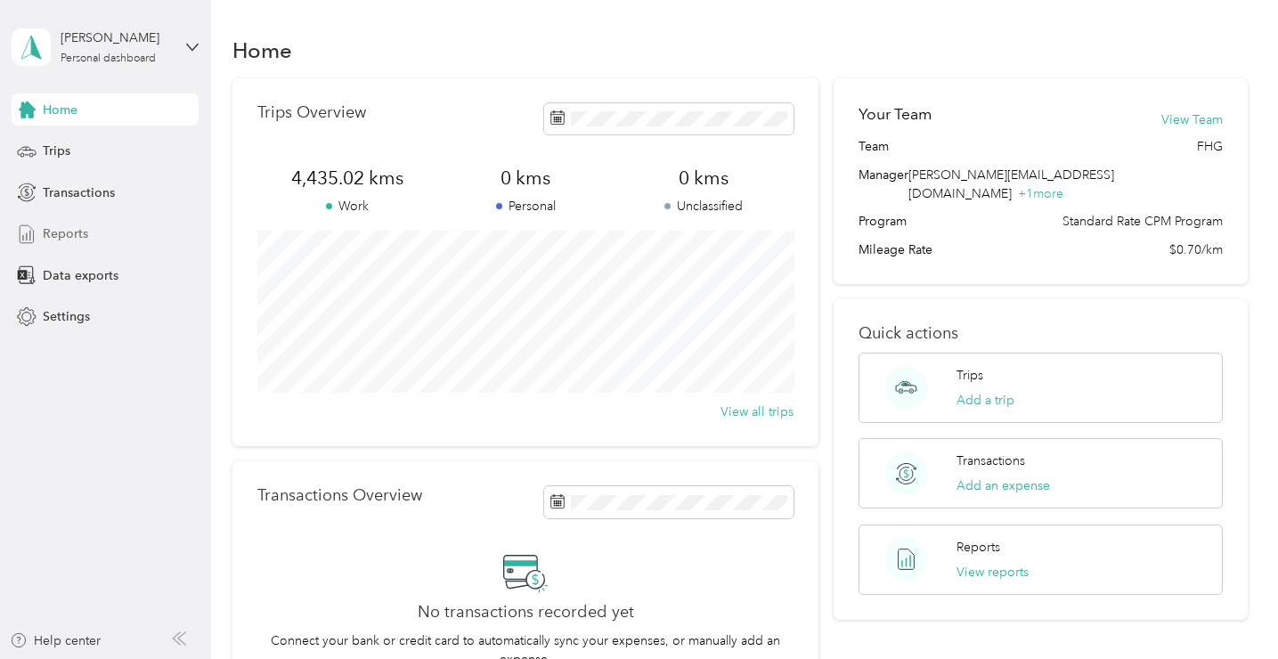 The image size is (1278, 659). Describe the element at coordinates (1210, 146) in the screenshot. I see `span: FHG` at that location.